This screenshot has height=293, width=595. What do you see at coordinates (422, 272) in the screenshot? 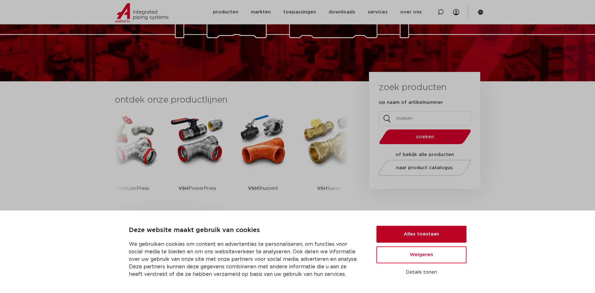
I see `button: Details tonen` at bounding box center [422, 272].